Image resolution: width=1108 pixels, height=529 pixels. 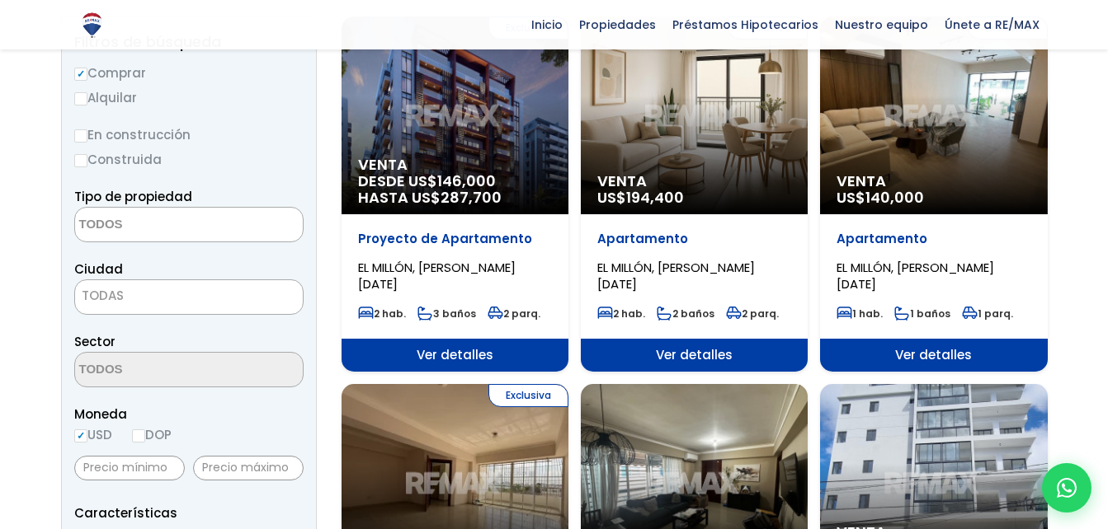 What do you see at coordinates (248, 468) in the screenshot?
I see `input: Precio máximo` at bounding box center [248, 468].